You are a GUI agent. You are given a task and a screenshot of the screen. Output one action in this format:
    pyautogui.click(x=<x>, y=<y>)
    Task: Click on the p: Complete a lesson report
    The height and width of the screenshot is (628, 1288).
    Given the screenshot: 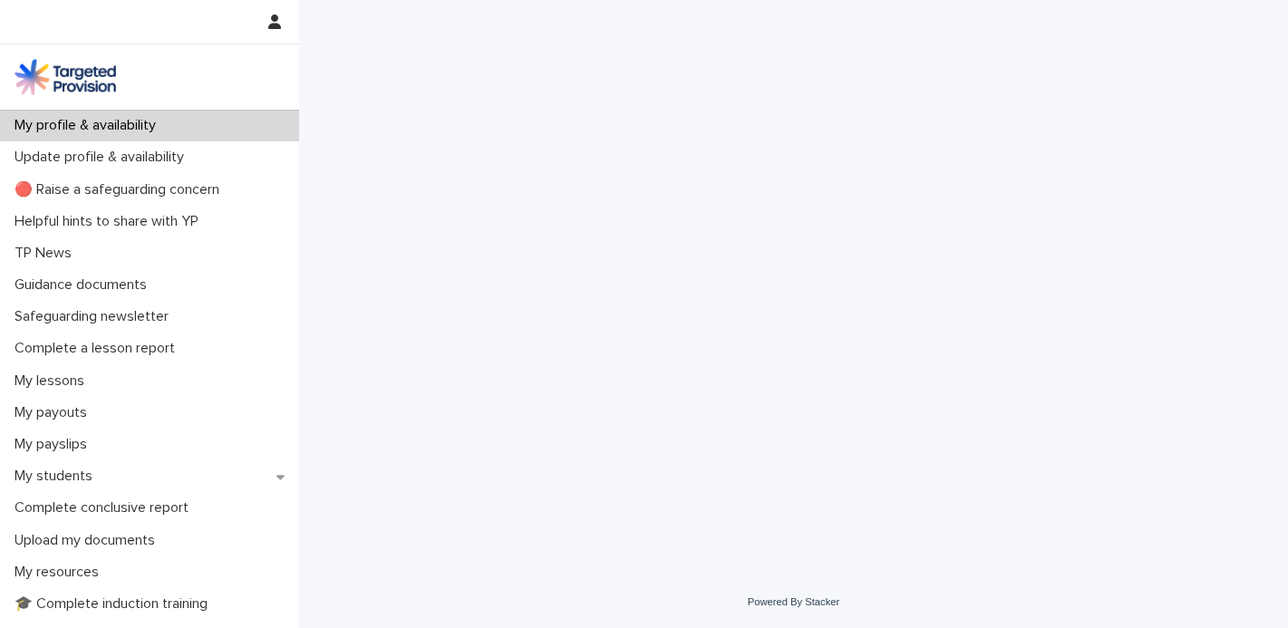 What is the action you would take?
    pyautogui.click(x=98, y=348)
    